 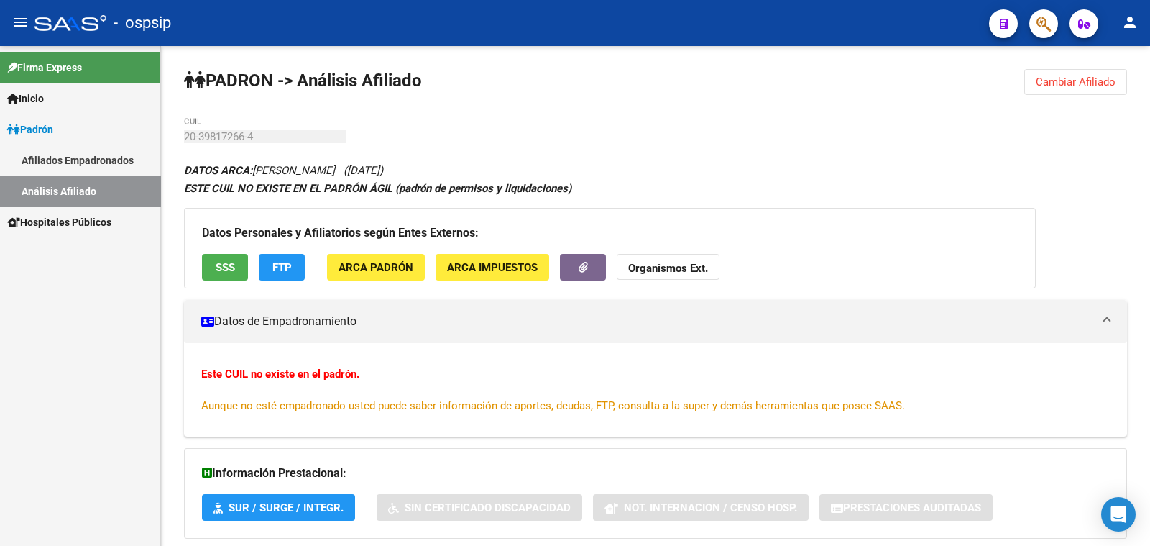 What do you see at coordinates (45, 68) in the screenshot?
I see `span: Firma Express` at bounding box center [45, 68].